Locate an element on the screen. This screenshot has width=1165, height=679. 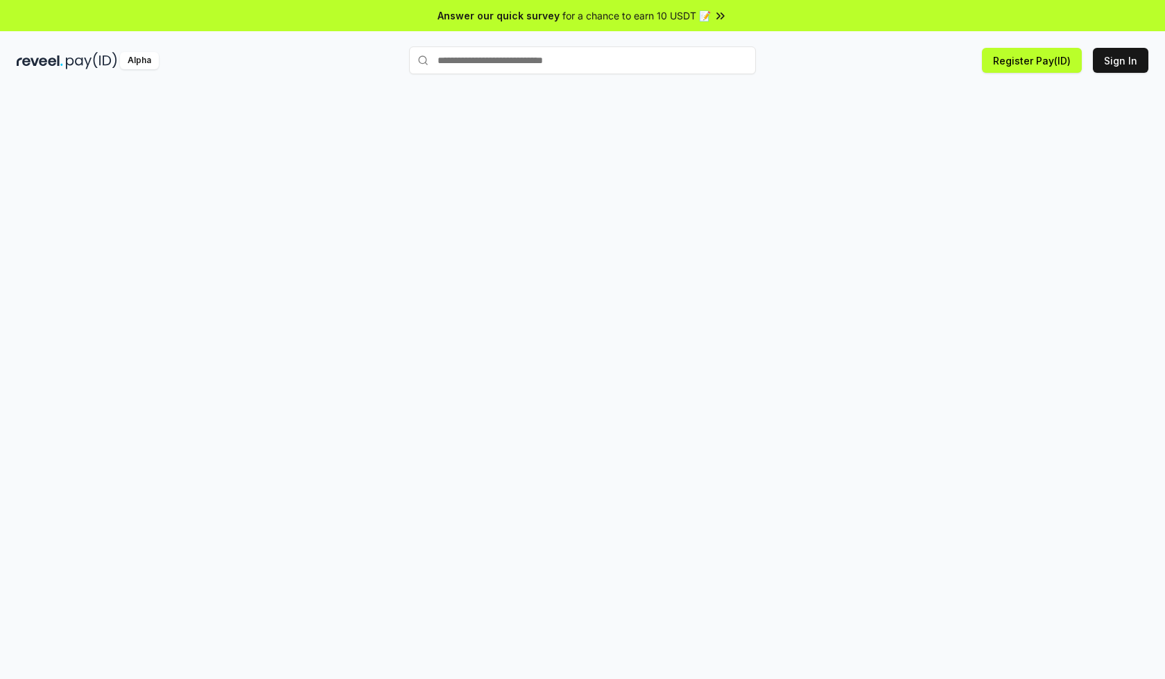
button: Register Pay(ID) is located at coordinates (1032, 60).